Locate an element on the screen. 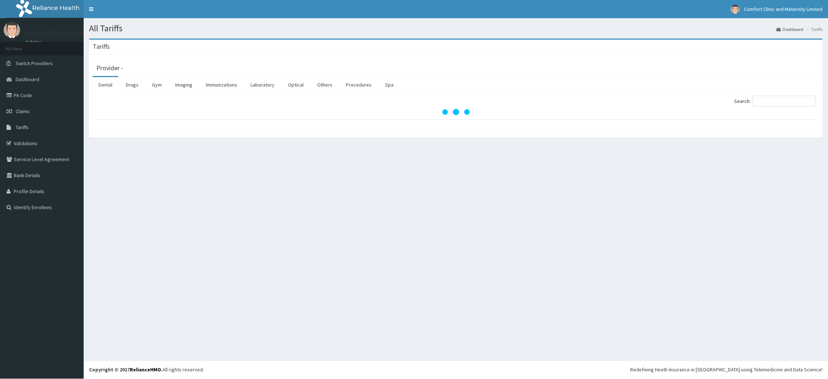 Image resolution: width=828 pixels, height=379 pixels. a: Procedures is located at coordinates (358, 85).